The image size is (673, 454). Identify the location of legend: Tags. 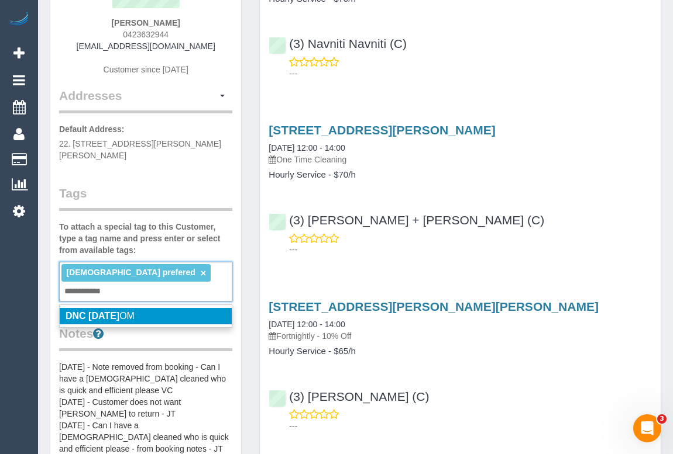
(146, 198).